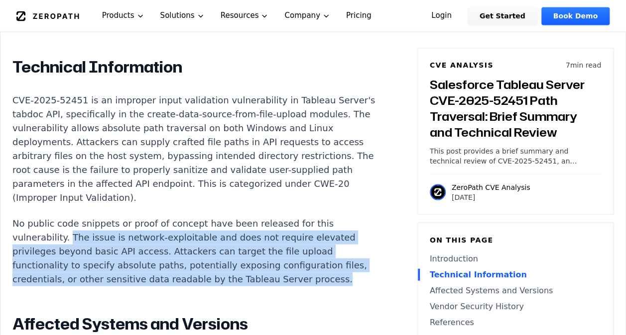 This screenshot has height=335, width=626. I want to click on p: CVE-2025-52451 is an improper input validation vulnerability in Tableau Server's tabdoc API, spec..., so click(198, 149).